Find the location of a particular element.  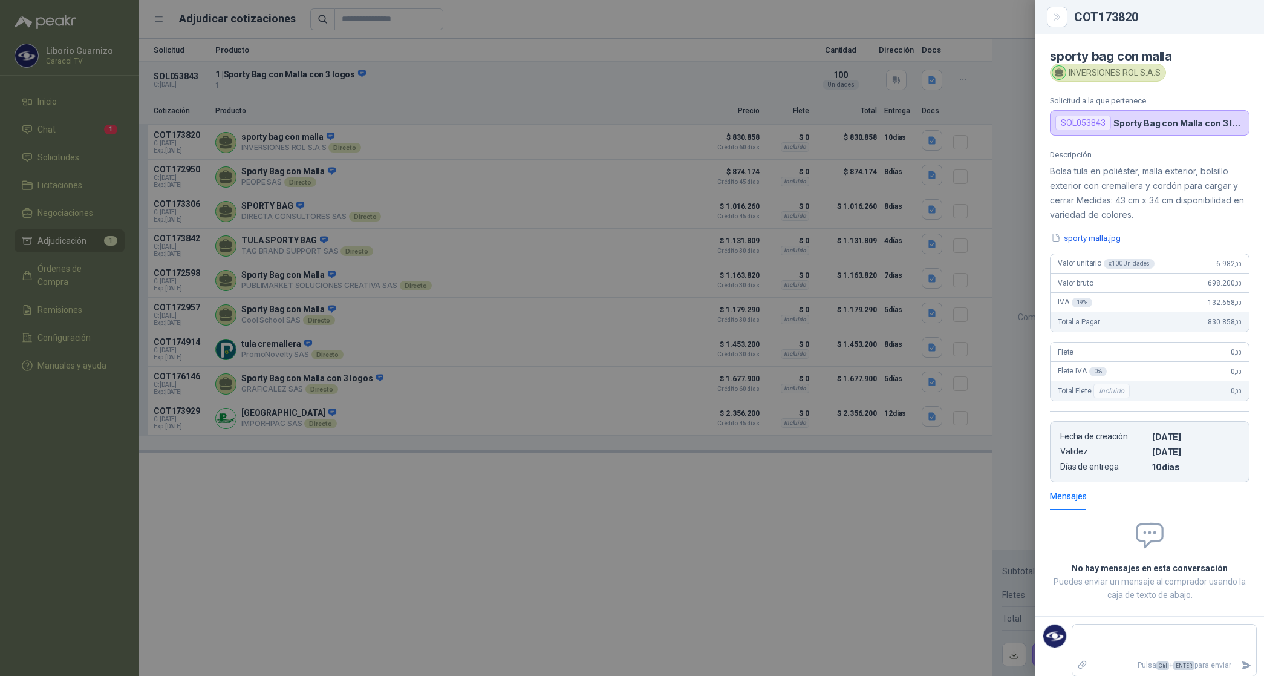

div: SOL053843 is located at coordinates (1083, 123).